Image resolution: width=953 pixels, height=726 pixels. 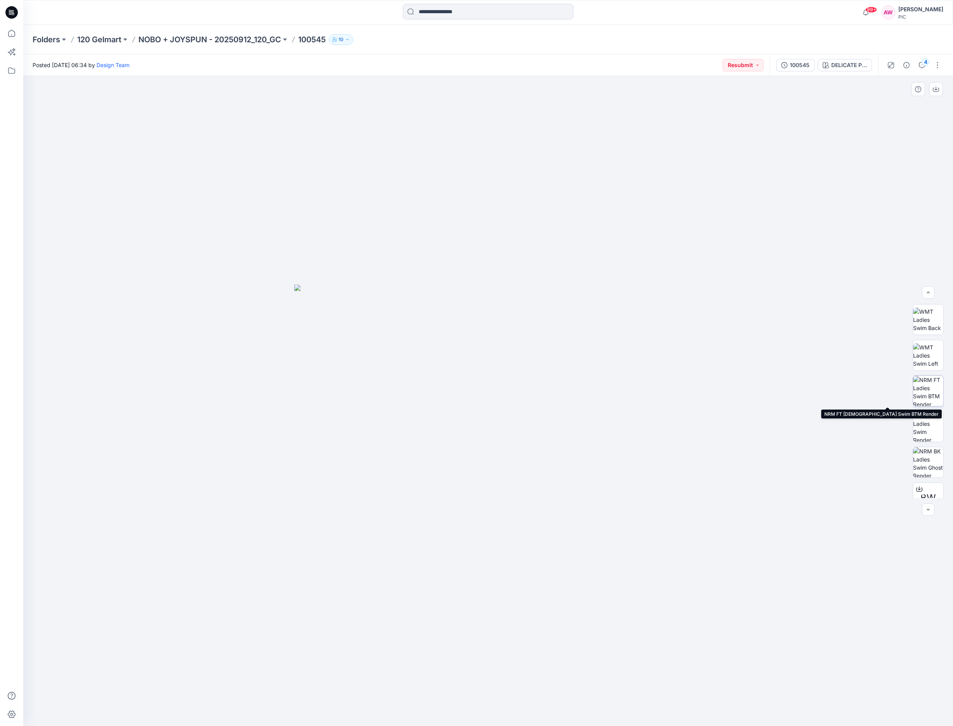 What do you see at coordinates (925, 62) in the screenshot?
I see `div: 4` at bounding box center [925, 62].